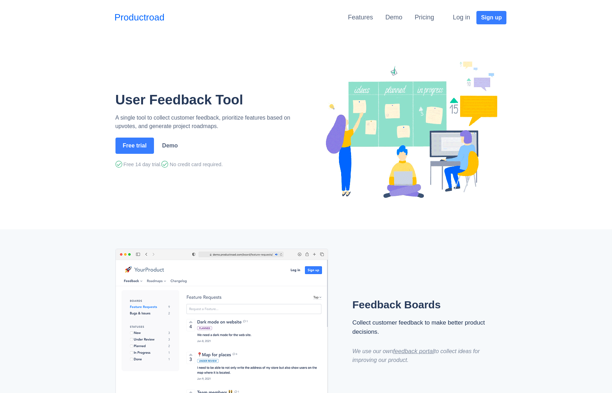 This screenshot has width=612, height=393. What do you see at coordinates (413, 351) in the screenshot?
I see `a: feedback portal` at bounding box center [413, 351].